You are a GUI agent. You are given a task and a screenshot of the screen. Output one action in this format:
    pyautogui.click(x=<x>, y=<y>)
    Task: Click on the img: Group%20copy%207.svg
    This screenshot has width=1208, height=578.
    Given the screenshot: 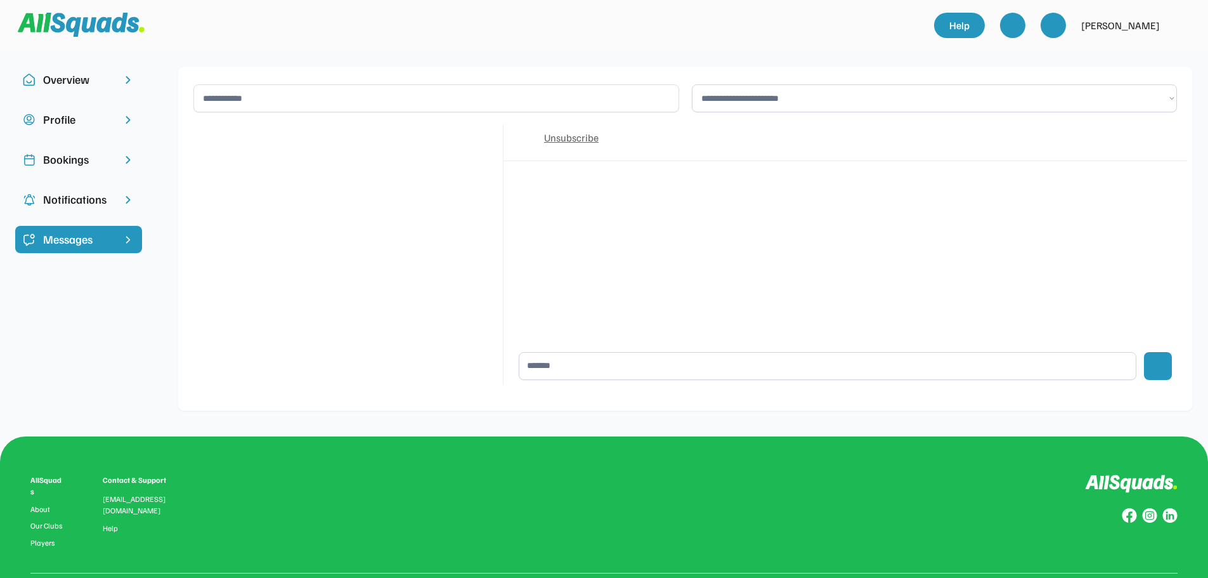 What is the action you would take?
    pyautogui.click(x=1150, y=516)
    